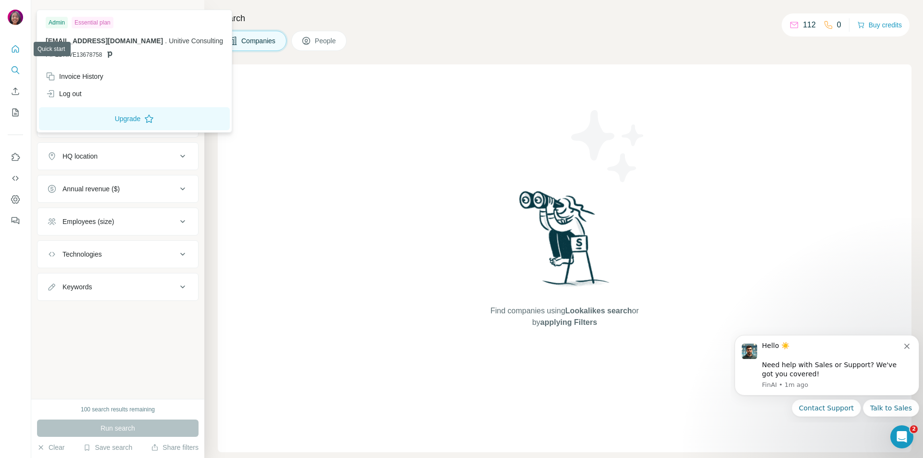  Describe the element at coordinates (15, 113) in the screenshot. I see `button: My lists` at that location.